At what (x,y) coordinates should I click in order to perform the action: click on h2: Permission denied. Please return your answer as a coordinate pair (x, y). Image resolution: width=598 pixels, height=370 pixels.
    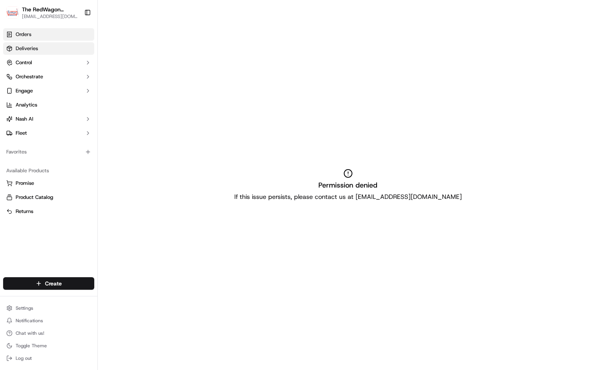
    Looking at the image, I should click on (348, 185).